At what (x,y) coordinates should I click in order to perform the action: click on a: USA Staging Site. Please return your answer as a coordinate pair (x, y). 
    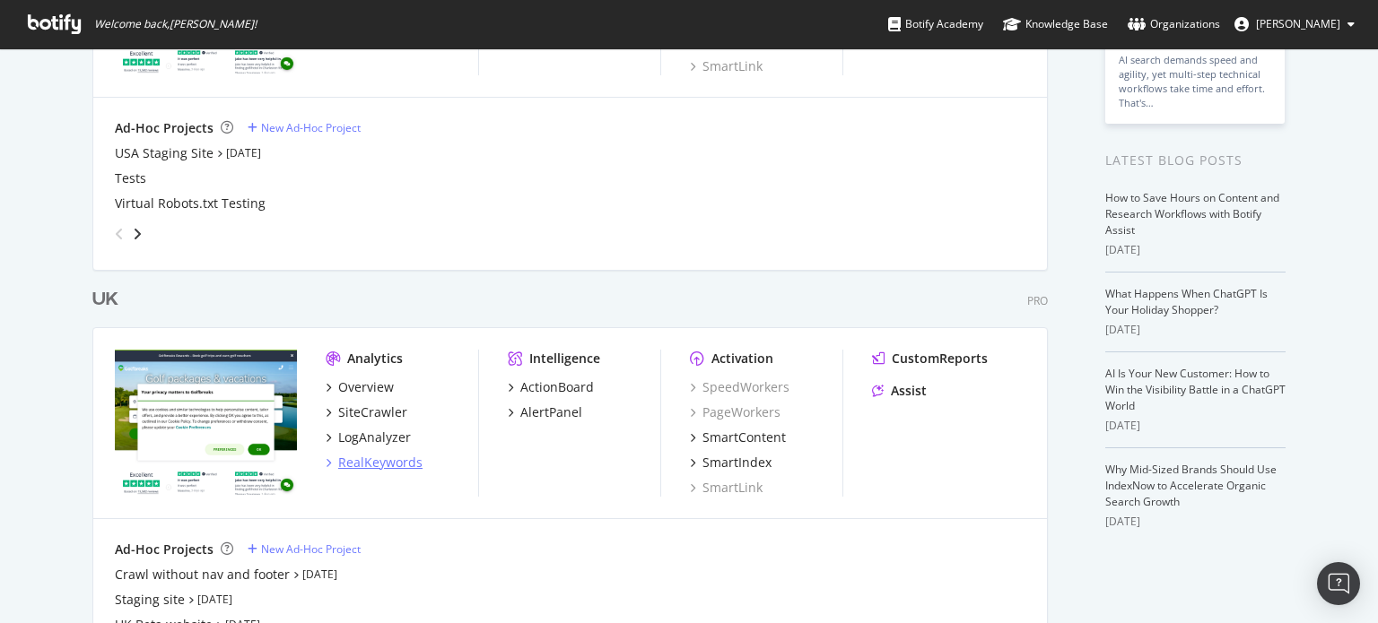
    Looking at the image, I should click on (164, 153).